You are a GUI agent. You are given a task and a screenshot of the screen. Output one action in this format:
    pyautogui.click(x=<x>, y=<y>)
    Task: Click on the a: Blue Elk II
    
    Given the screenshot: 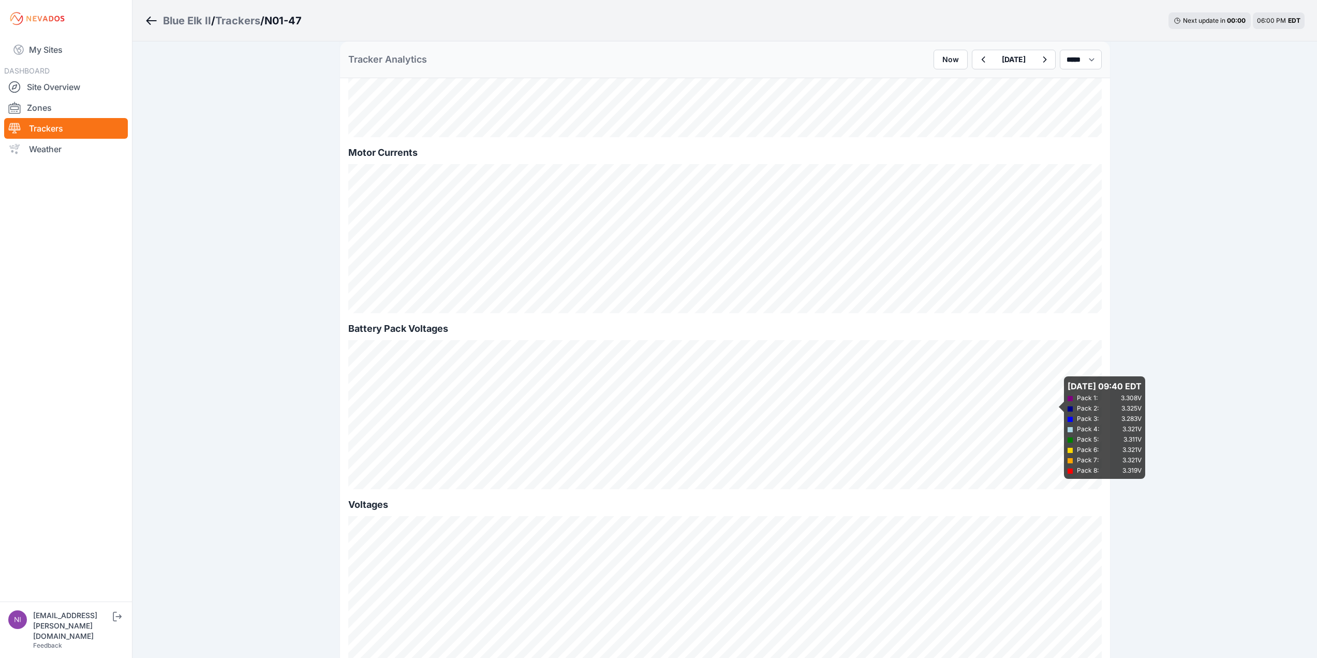 What is the action you would take?
    pyautogui.click(x=187, y=21)
    